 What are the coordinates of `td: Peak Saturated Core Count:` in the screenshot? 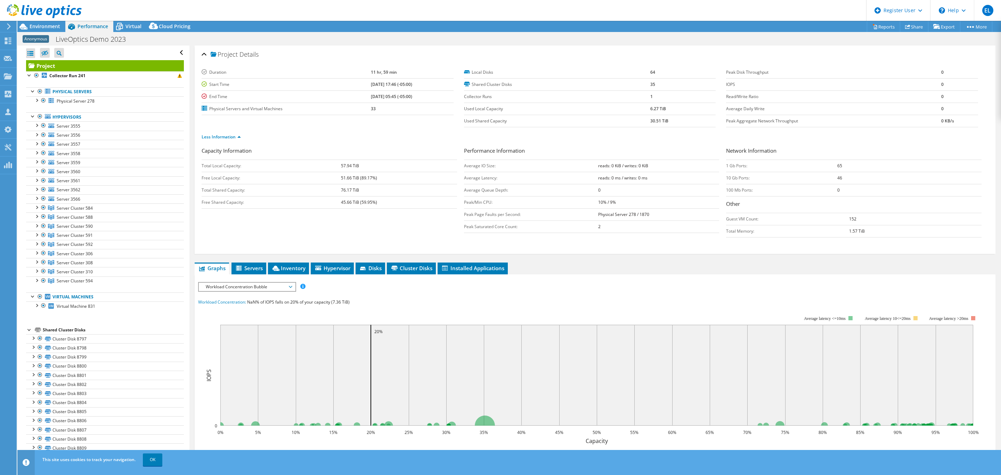 It's located at (531, 226).